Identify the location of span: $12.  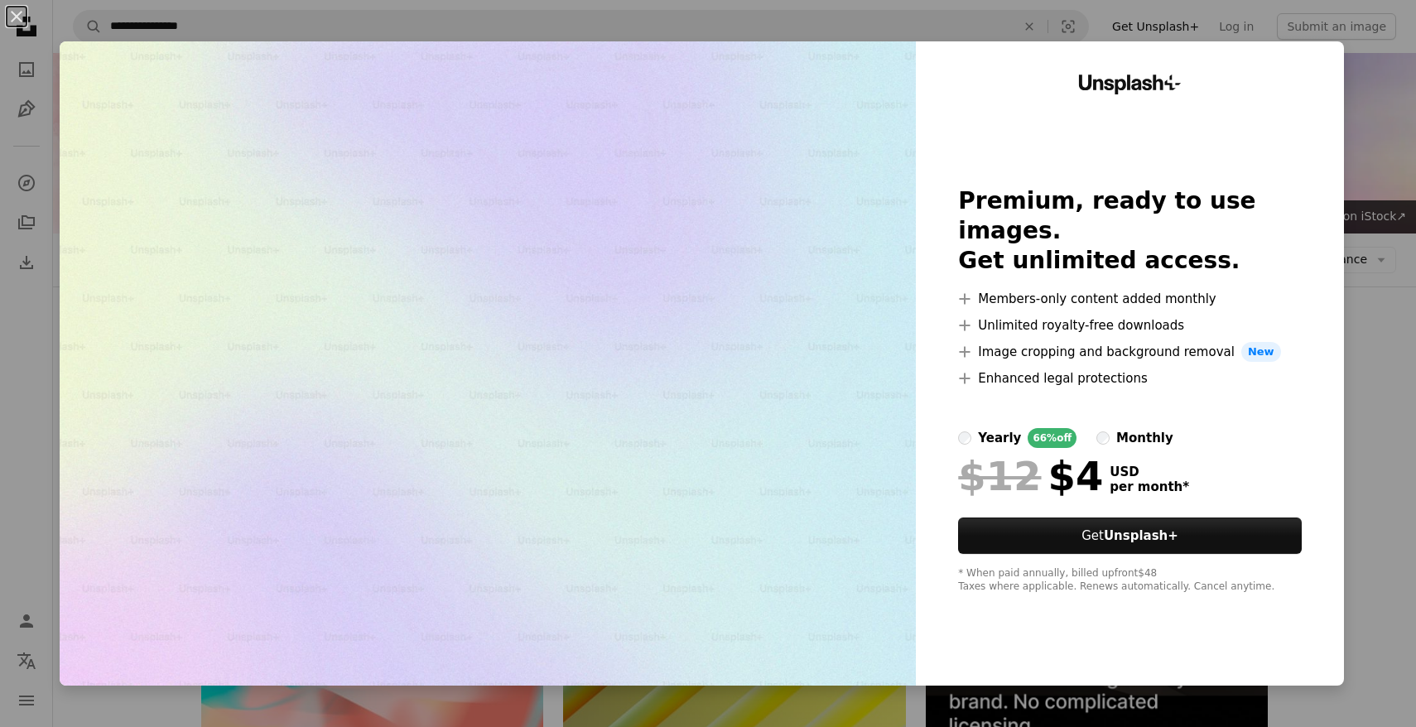
(1000, 476).